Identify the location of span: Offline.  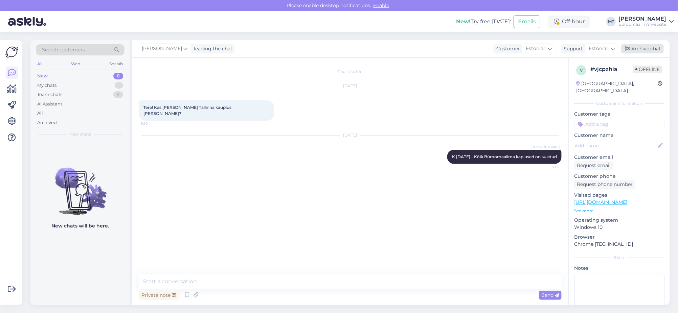
(648, 69).